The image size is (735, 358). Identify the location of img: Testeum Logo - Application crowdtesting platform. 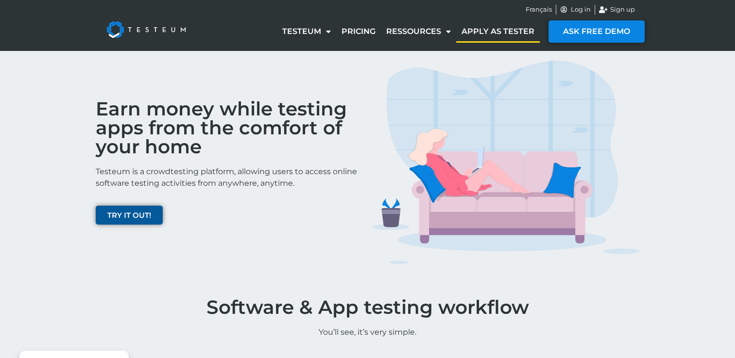
(146, 30).